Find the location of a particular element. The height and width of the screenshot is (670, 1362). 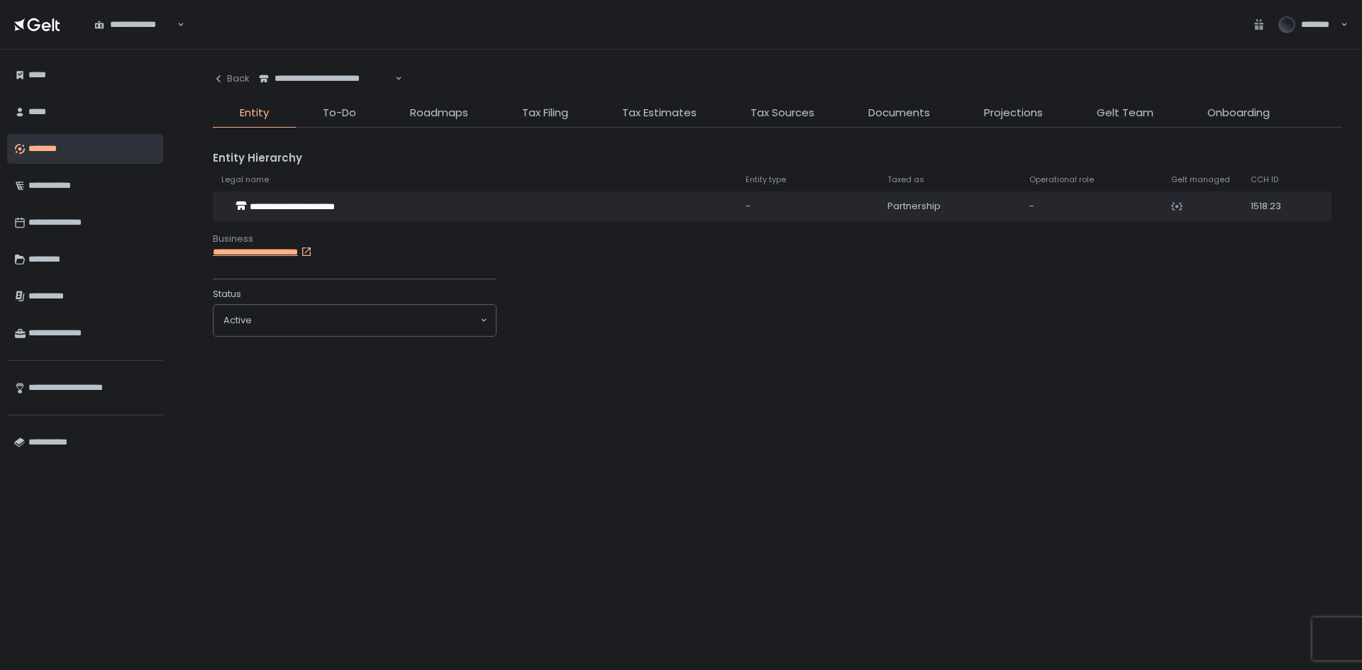

div: Partnership is located at coordinates (950, 206).